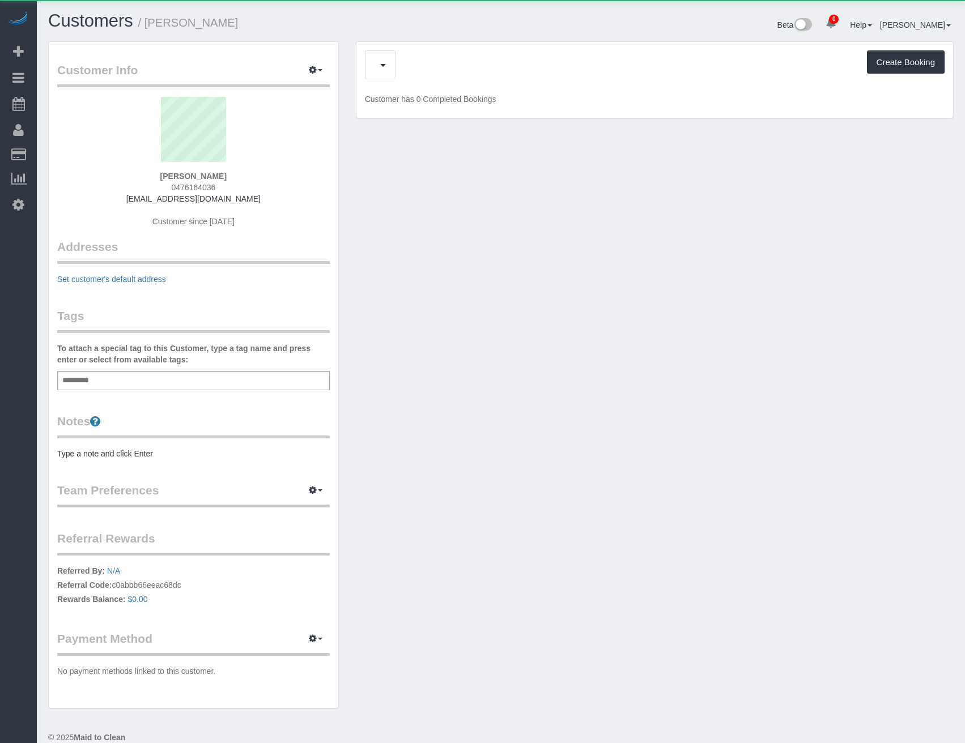 Image resolution: width=965 pixels, height=743 pixels. What do you see at coordinates (193, 320) in the screenshot?
I see `legend: Tags` at bounding box center [193, 320].